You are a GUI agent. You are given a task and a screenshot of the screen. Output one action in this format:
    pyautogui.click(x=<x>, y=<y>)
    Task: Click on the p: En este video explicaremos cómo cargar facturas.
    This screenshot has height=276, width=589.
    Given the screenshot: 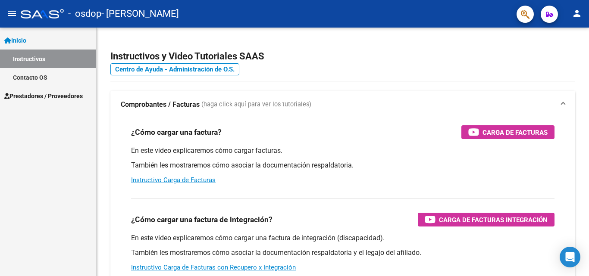 What is the action you would take?
    pyautogui.click(x=343, y=151)
    